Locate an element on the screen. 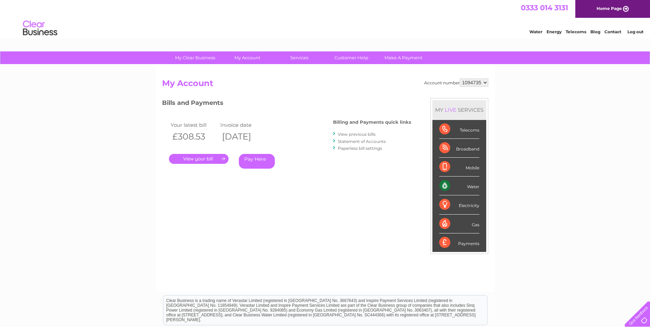 The height and width of the screenshot is (327, 650). a: Contact is located at coordinates (612, 32).